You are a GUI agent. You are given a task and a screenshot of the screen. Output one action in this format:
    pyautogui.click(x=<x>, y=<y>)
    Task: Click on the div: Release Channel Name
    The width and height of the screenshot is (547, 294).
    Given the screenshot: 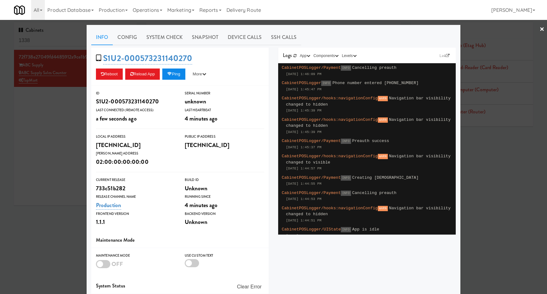 What is the action you would take?
    pyautogui.click(x=136, y=197)
    